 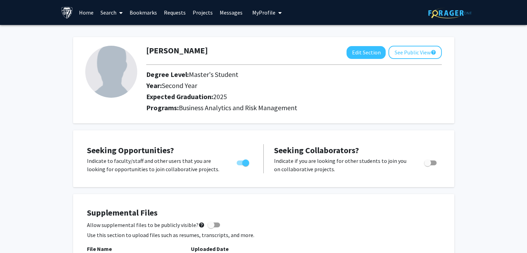 What do you see at coordinates (316, 150) in the screenshot?
I see `span: Seeking Collaborators?` at bounding box center [316, 150].